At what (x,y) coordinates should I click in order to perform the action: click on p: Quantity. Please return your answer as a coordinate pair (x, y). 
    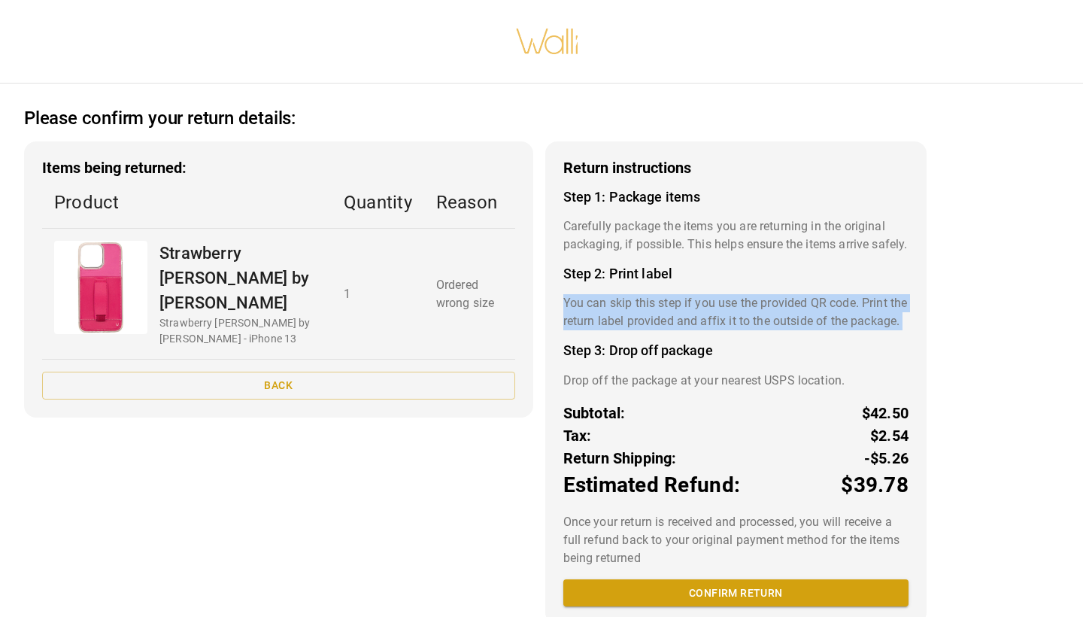
    Looking at the image, I should click on (378, 202).